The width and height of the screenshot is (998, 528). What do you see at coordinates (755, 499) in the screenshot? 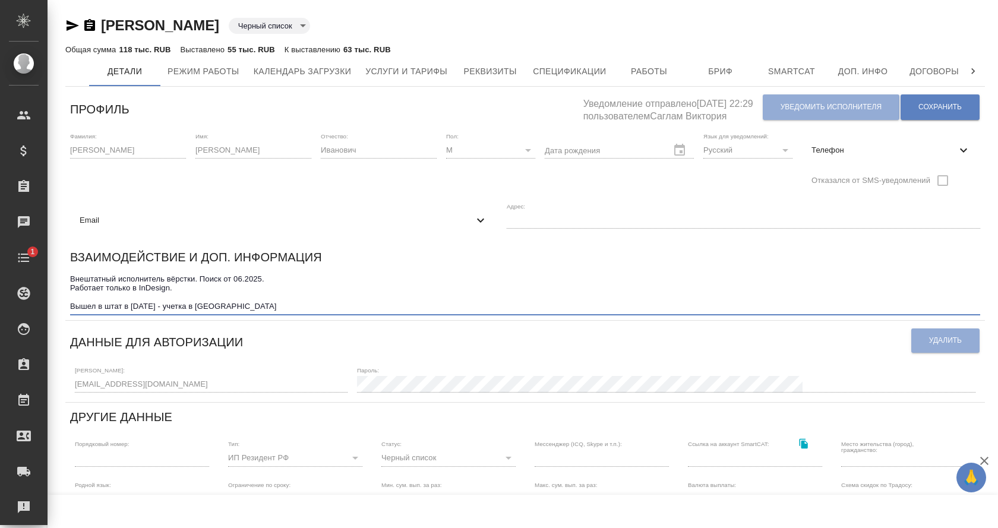
I see `div: RUB` at bounding box center [755, 499].